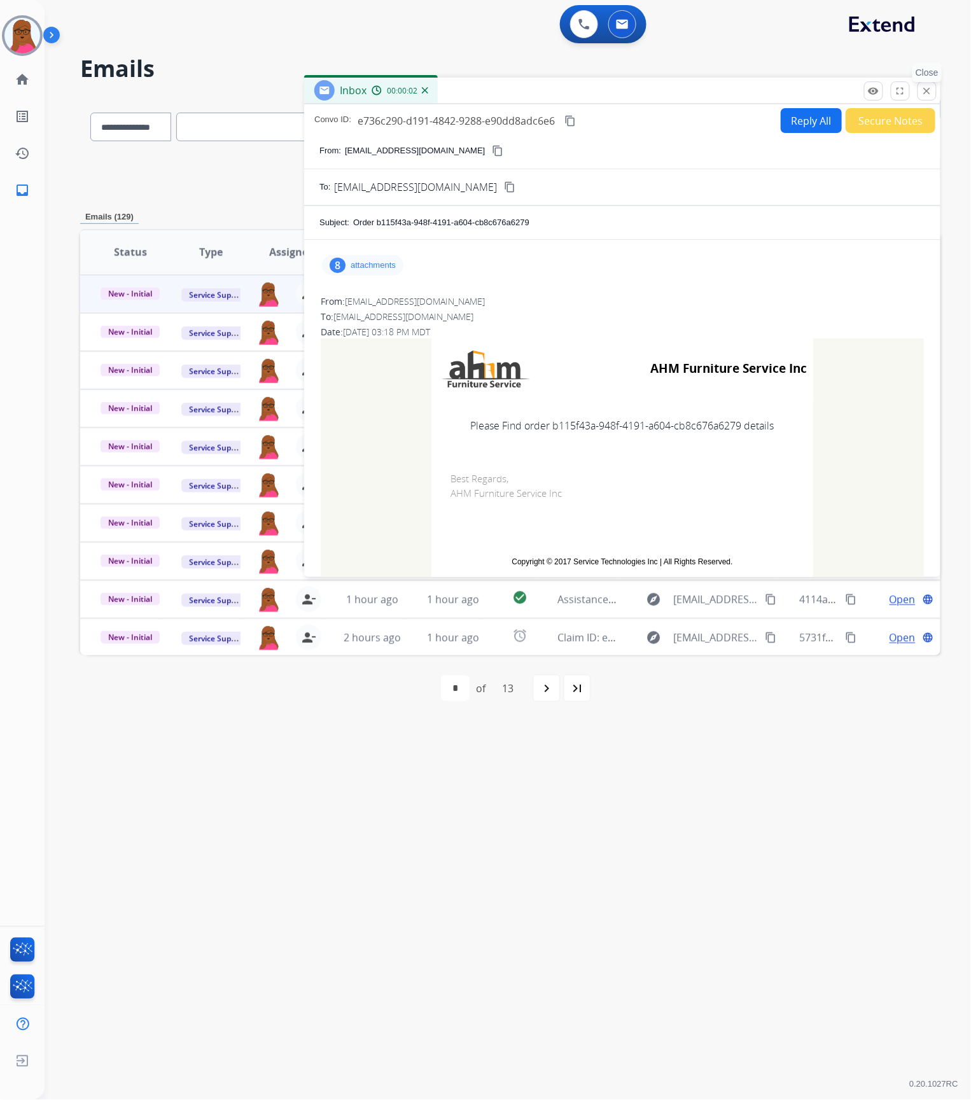 This screenshot has width=971, height=1100. Describe the element at coordinates (291, 252) in the screenshot. I see `span: Assignee` at that location.